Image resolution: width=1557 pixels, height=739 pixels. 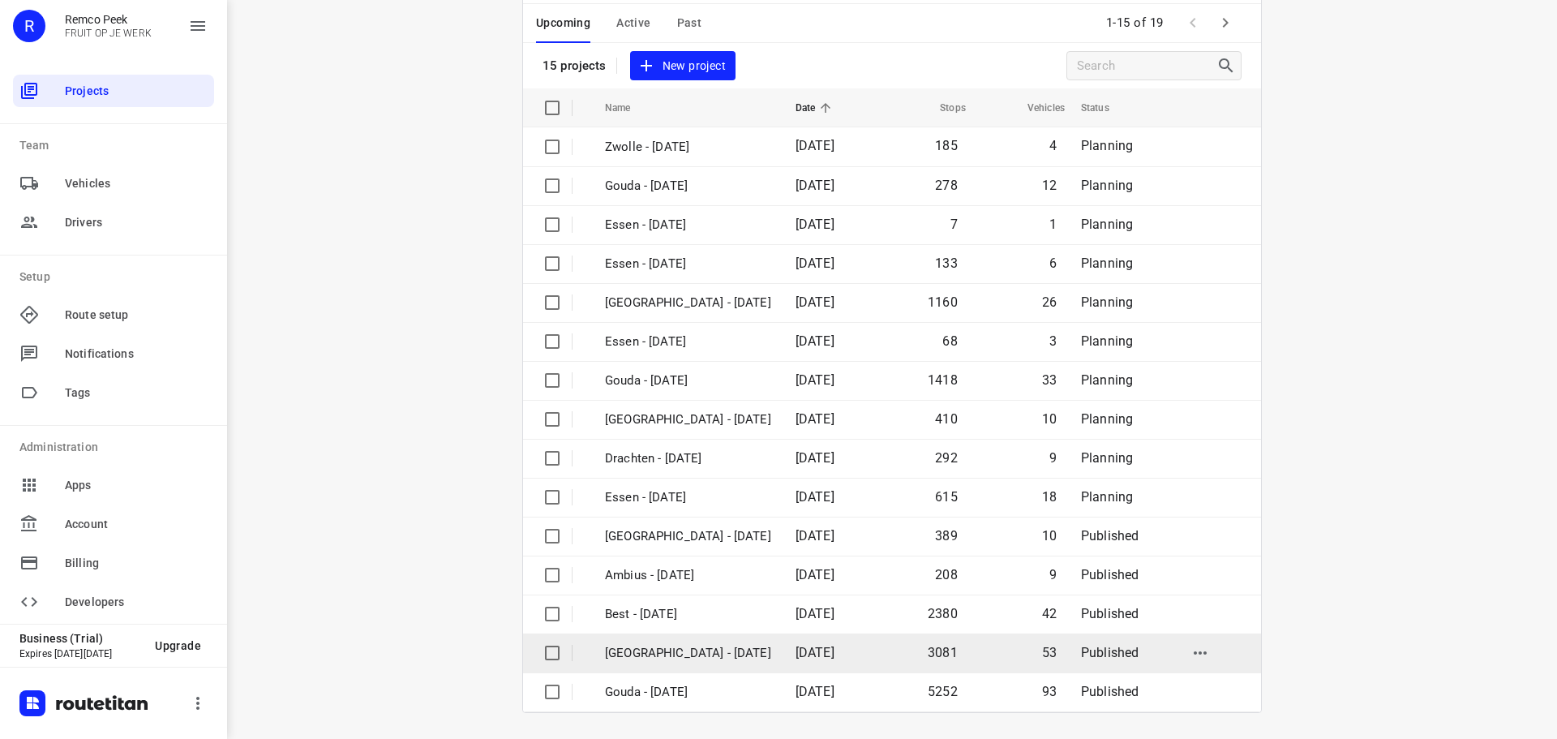 What do you see at coordinates (688, 341) in the screenshot?
I see `p: Essen - Tuesday` at bounding box center [688, 341].